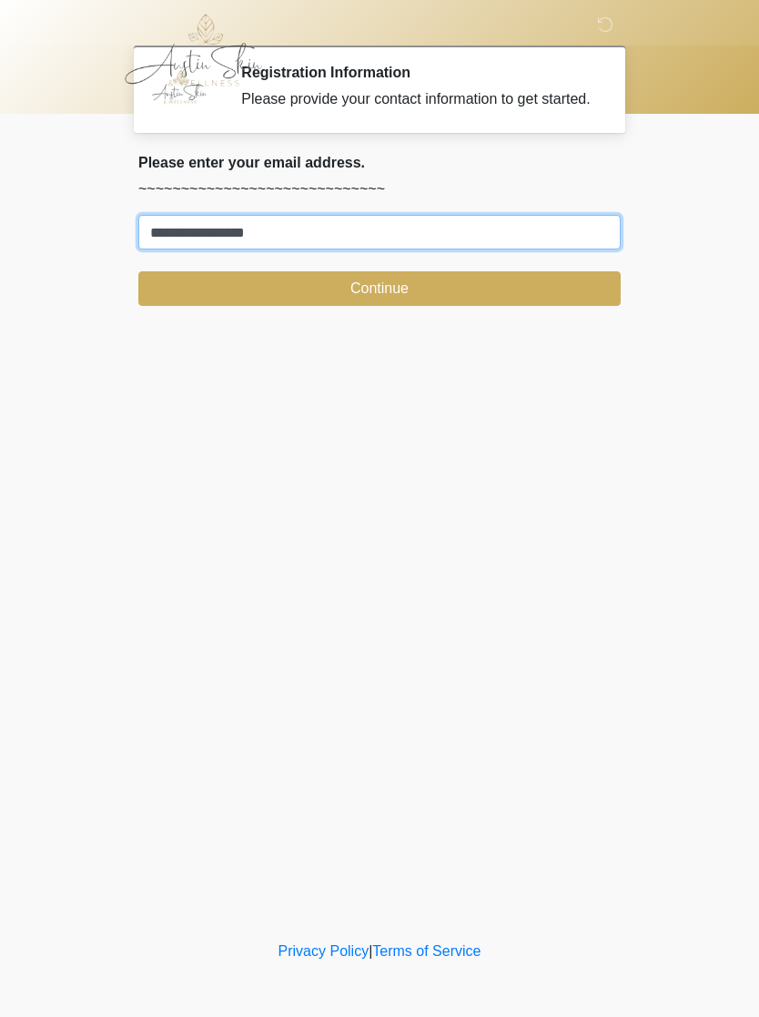 The width and height of the screenshot is (759, 1017). Describe the element at coordinates (380, 162) in the screenshot. I see `h2: Please enter your email address.` at that location.